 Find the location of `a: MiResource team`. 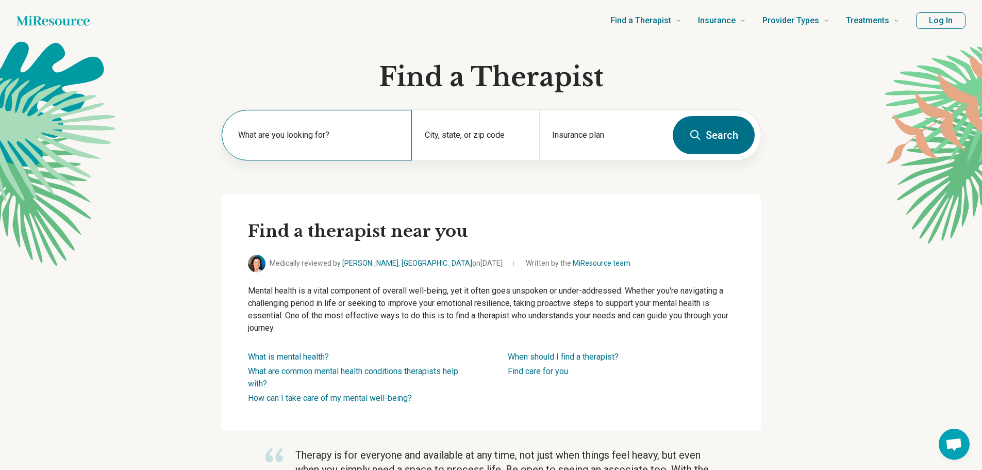

a: MiResource team is located at coordinates (602, 263).